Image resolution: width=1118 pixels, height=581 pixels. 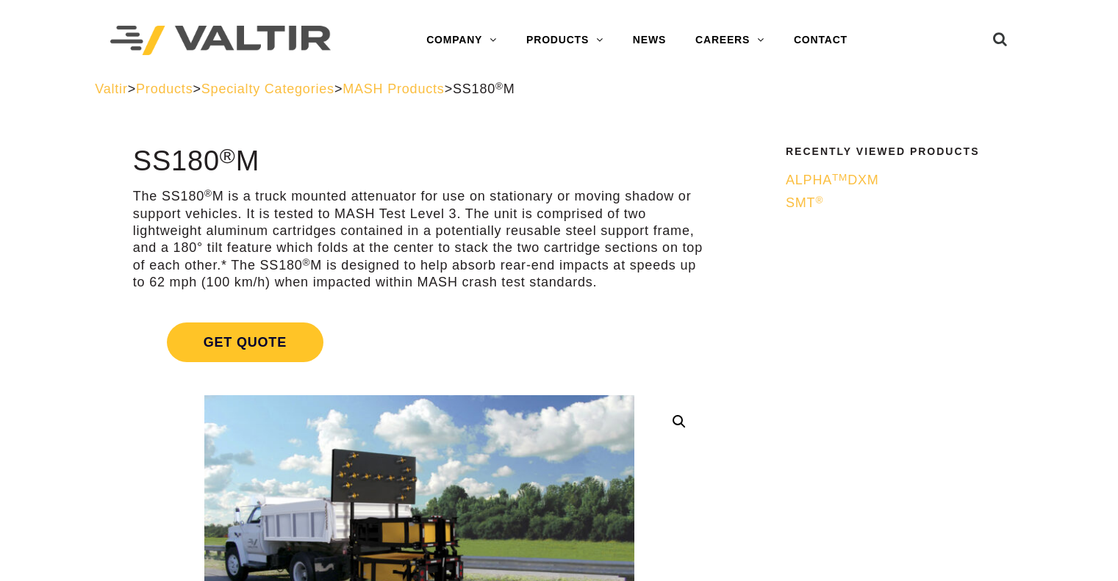 I want to click on a: CAREERS, so click(x=730, y=40).